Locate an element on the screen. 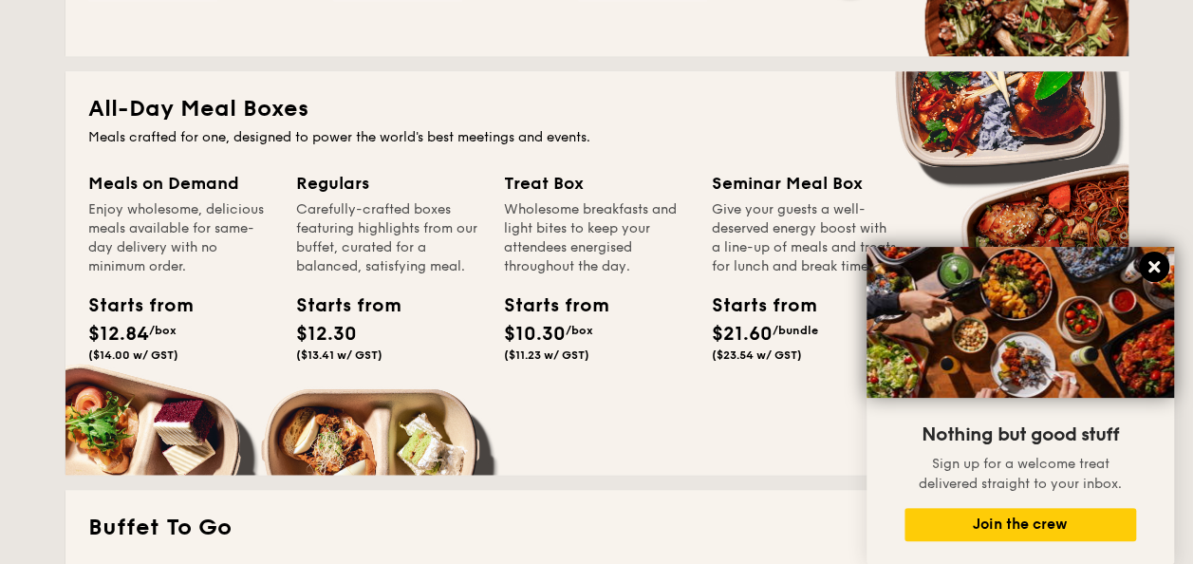 The image size is (1193, 564). span: /bundle is located at coordinates (795, 330).